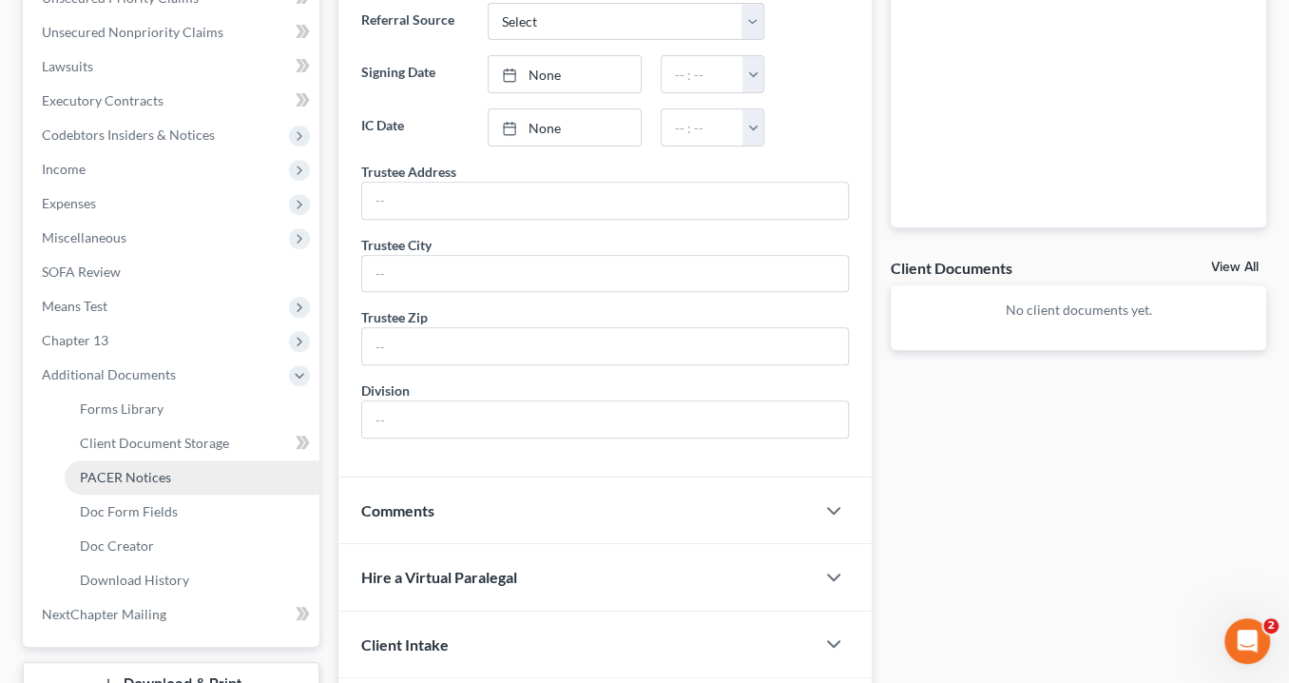 This screenshot has width=1289, height=683. I want to click on span: Hire a Virtual Paralegal, so click(439, 576).